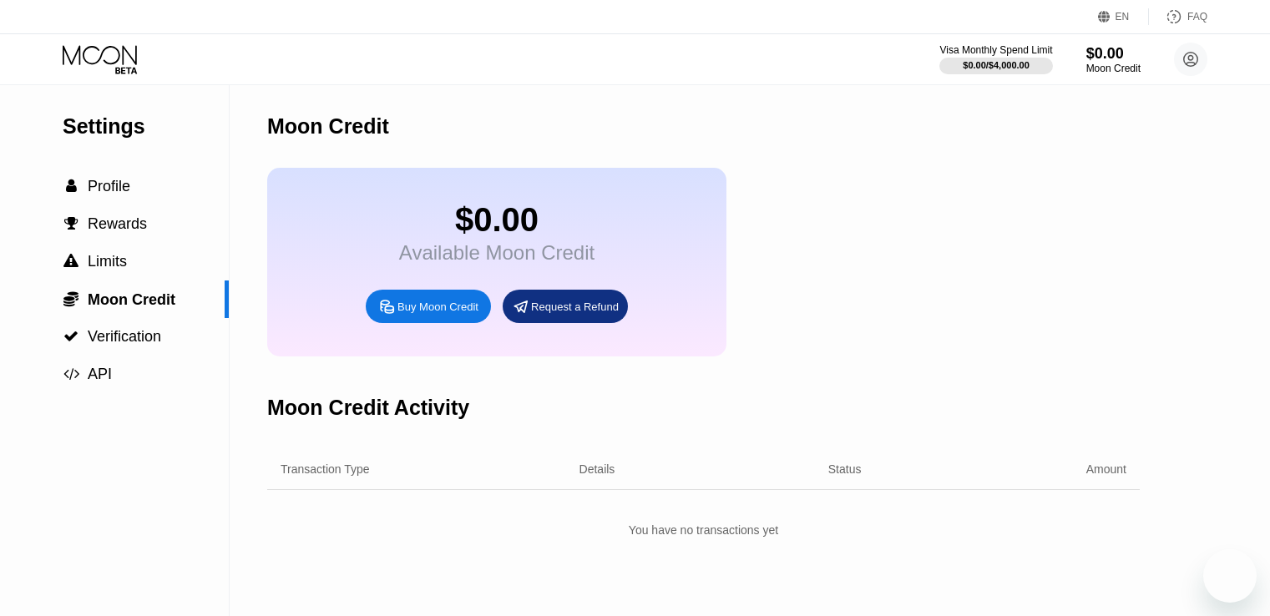 The width and height of the screenshot is (1270, 616). Describe the element at coordinates (325, 469) in the screenshot. I see `div: Transaction Type` at that location.